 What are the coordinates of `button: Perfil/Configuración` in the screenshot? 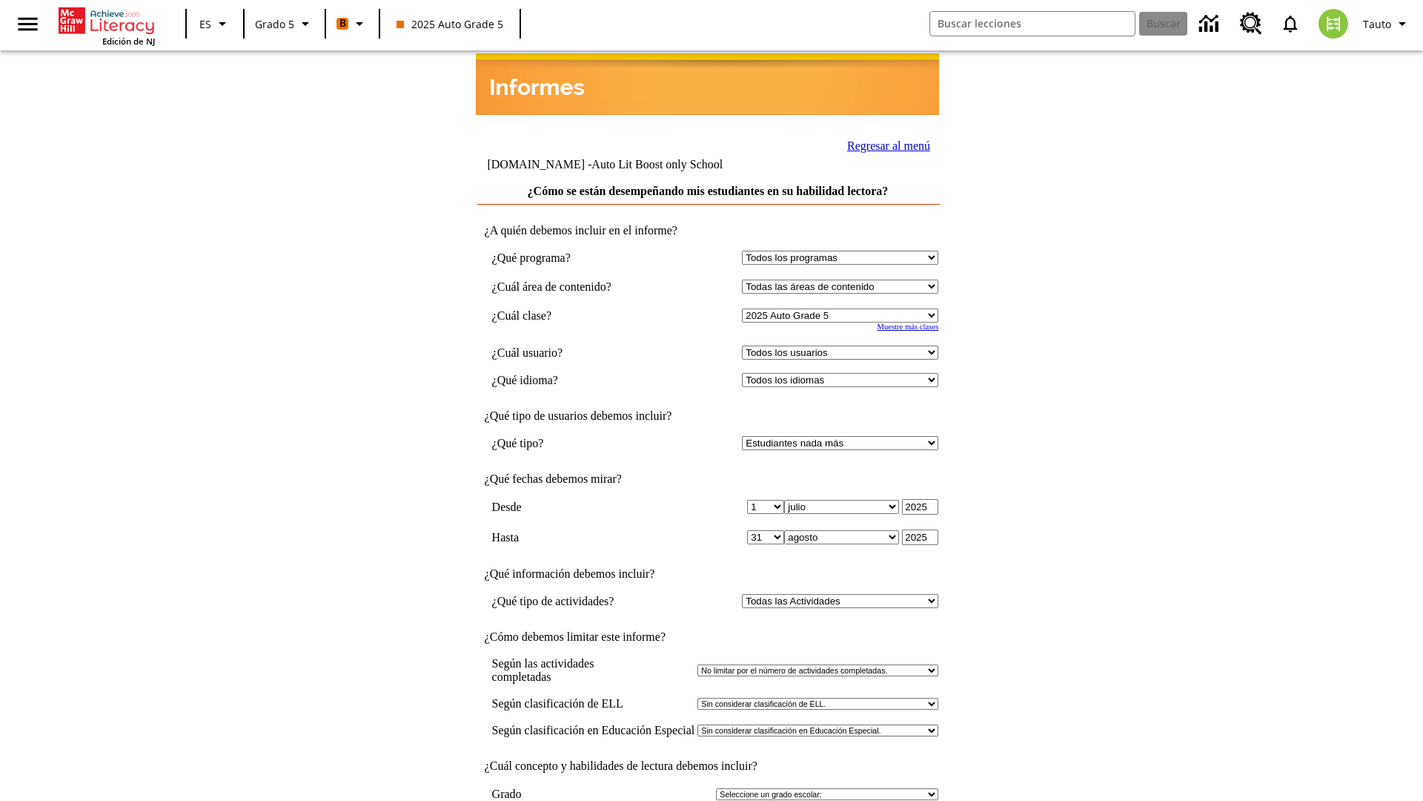 It's located at (1387, 24).